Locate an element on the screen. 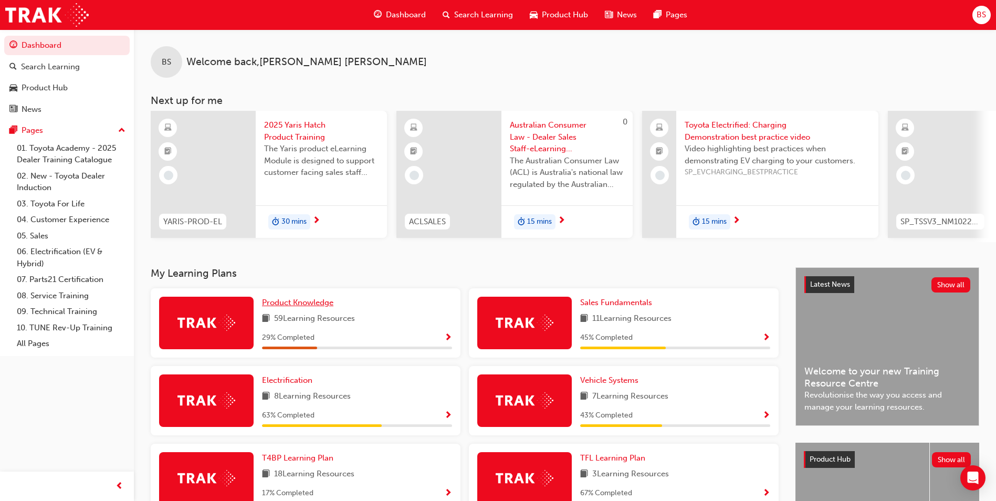 The width and height of the screenshot is (996, 501). a: Dashboard is located at coordinates (67, 45).